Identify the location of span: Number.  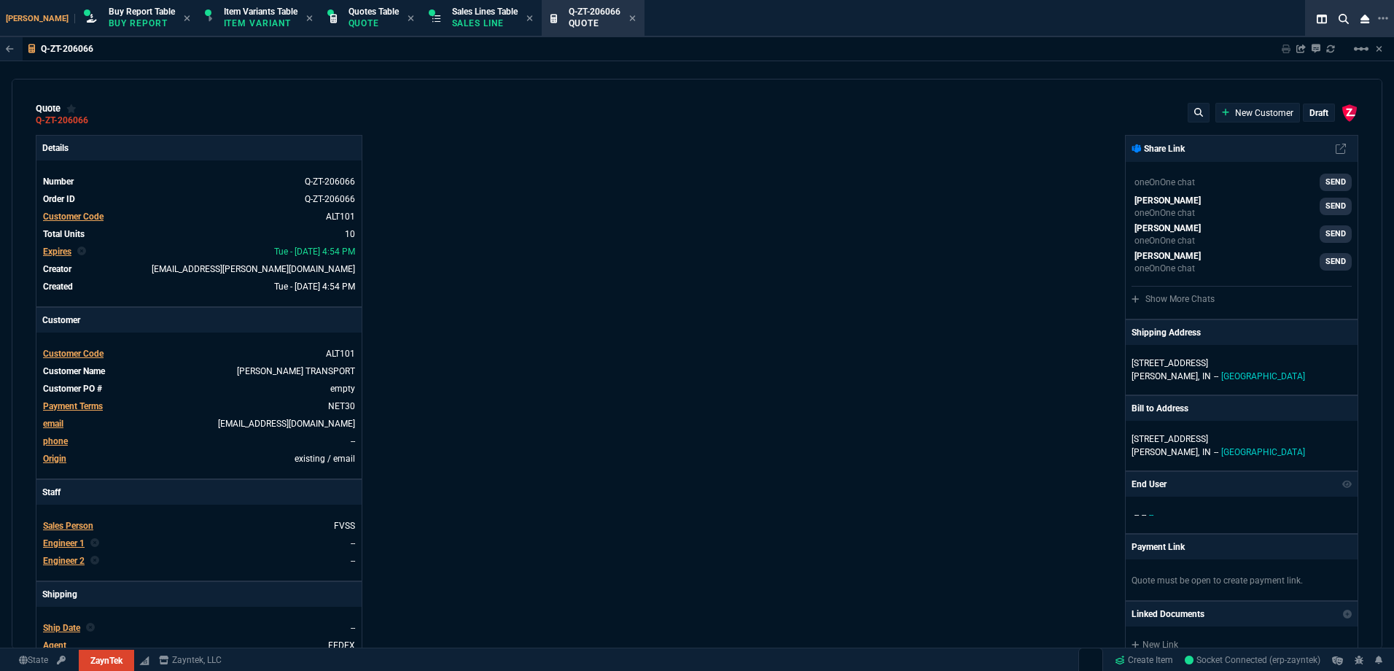
(58, 182).